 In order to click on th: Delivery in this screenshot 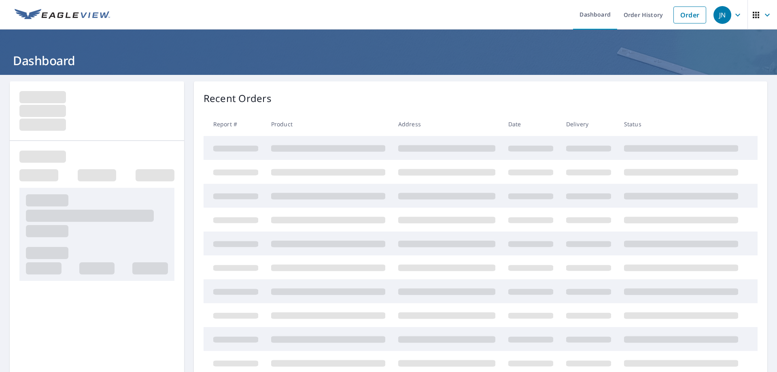, I will do `click(589, 124)`.